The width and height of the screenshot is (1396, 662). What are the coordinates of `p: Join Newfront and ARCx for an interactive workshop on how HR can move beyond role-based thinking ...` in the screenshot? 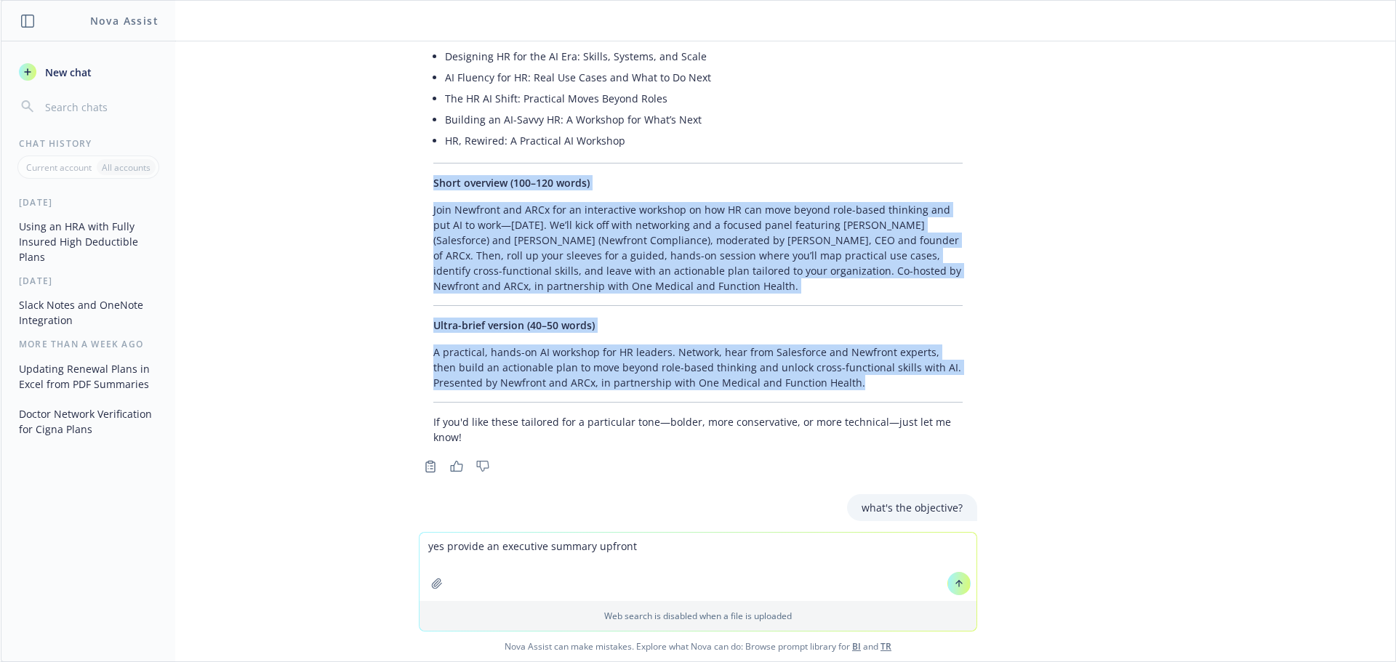 It's located at (698, 248).